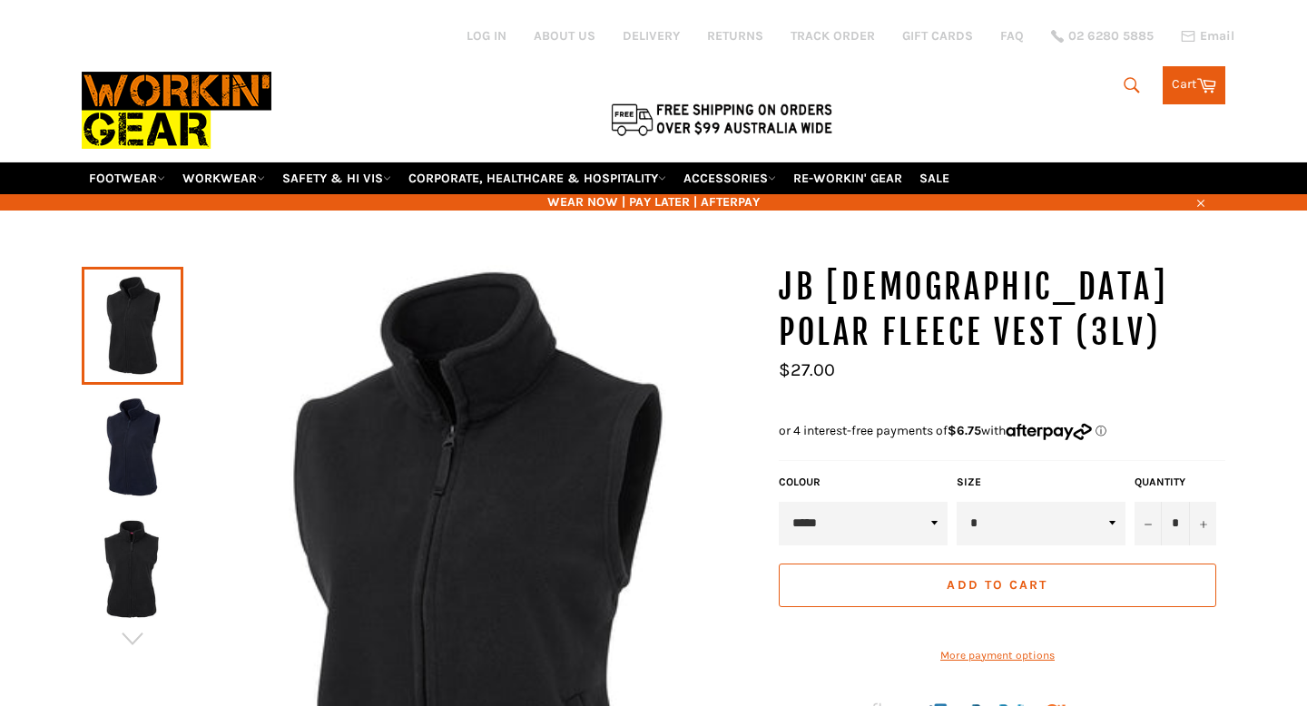 The image size is (1307, 706). What do you see at coordinates (337, 178) in the screenshot?
I see `a: SAFETY & HI VIS` at bounding box center [337, 178].